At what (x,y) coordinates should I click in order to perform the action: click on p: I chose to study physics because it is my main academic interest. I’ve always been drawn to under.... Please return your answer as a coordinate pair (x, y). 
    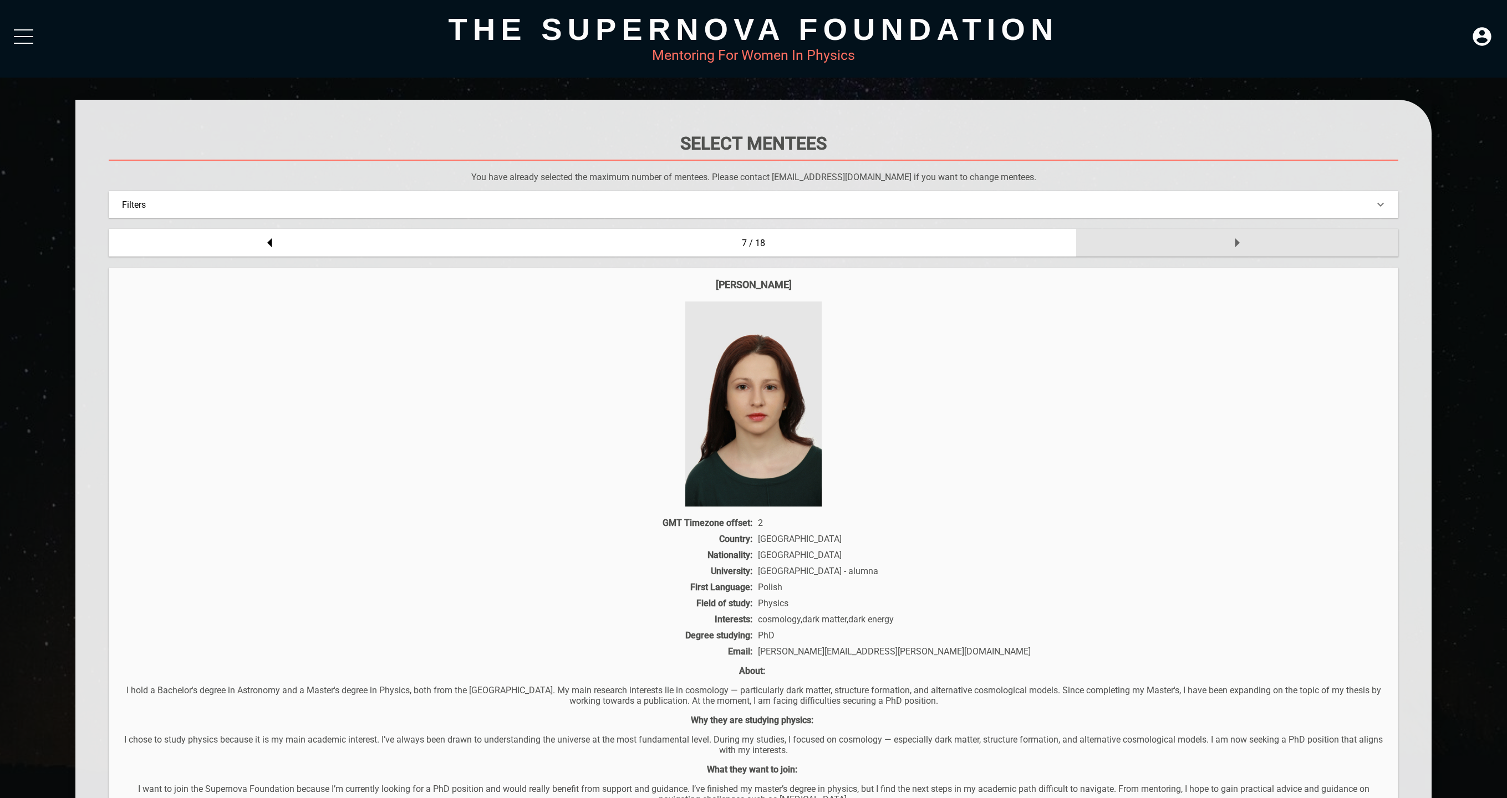
    Looking at the image, I should click on (753, 745).